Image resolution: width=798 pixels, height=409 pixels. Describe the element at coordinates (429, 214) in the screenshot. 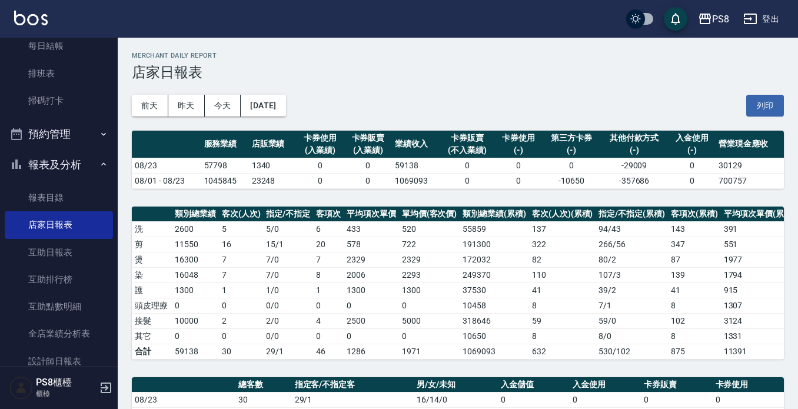

I see `th: 單均價(客次價)` at that location.